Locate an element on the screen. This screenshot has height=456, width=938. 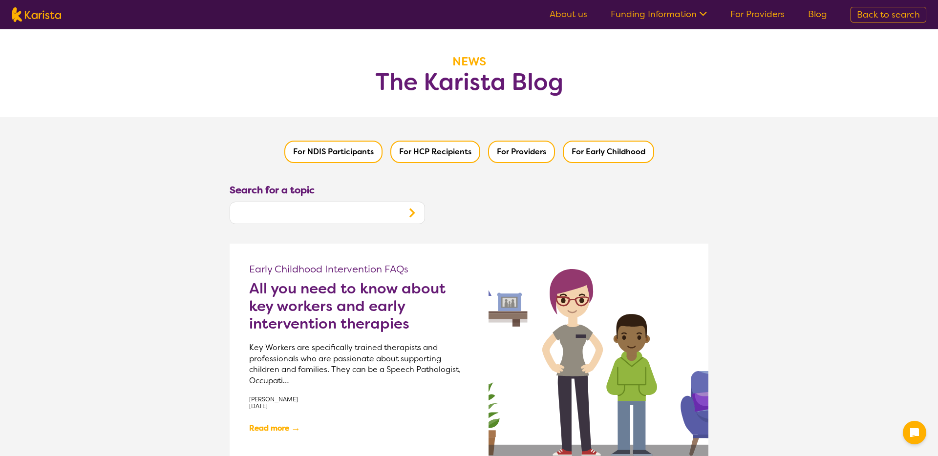
button: Search is located at coordinates (412, 213).